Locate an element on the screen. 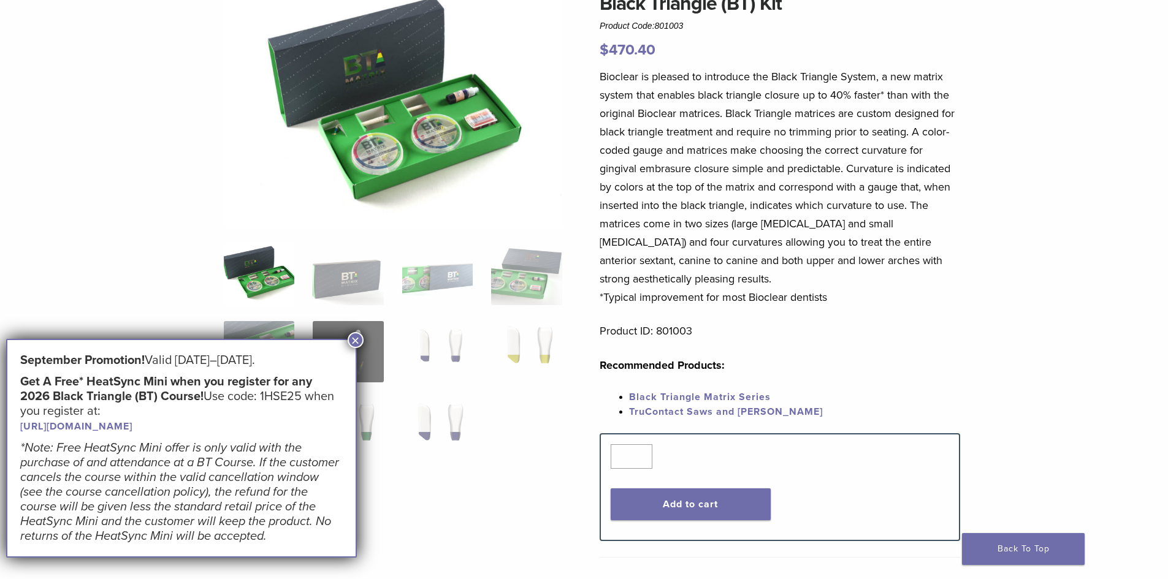 This screenshot has width=1168, height=579. img: Black Triangle (BT) Kit - Image 4 is located at coordinates (526, 275).